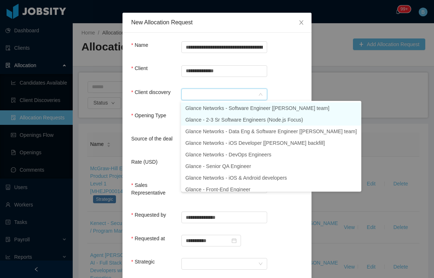 This screenshot has height=278, width=434. Describe the element at coordinates (139, 68) in the screenshot. I see `label: Client` at that location.